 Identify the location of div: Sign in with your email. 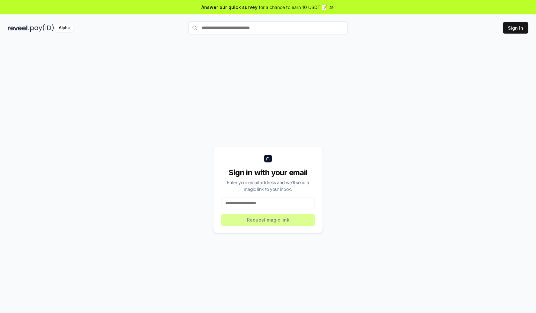
(268, 172).